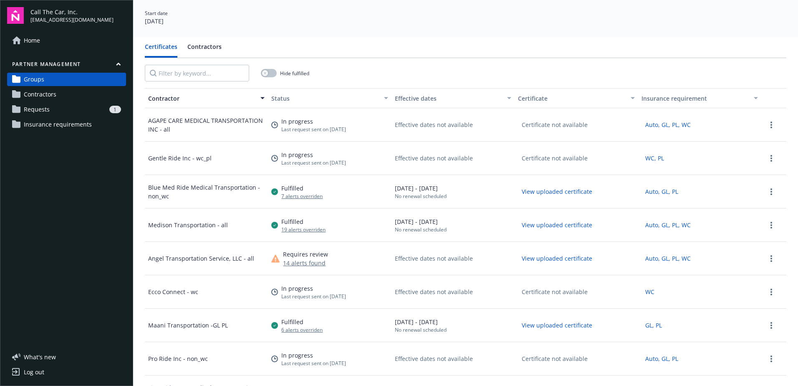 This screenshot has width=798, height=386. What do you see at coordinates (156, 13) in the screenshot?
I see `div: Start date` at bounding box center [156, 13].